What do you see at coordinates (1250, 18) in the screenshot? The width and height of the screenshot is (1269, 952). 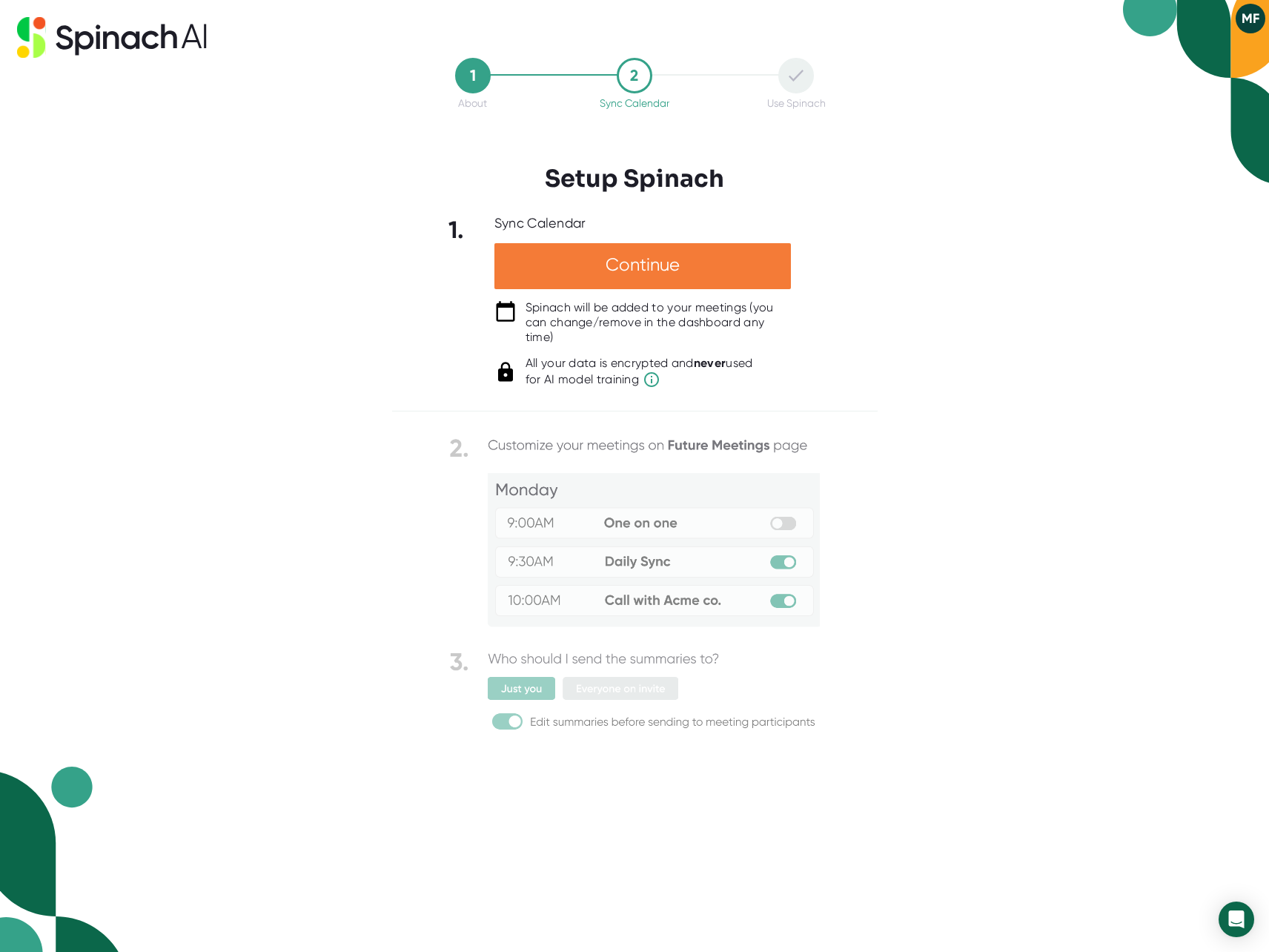 I see `button: MF` at bounding box center [1250, 18].